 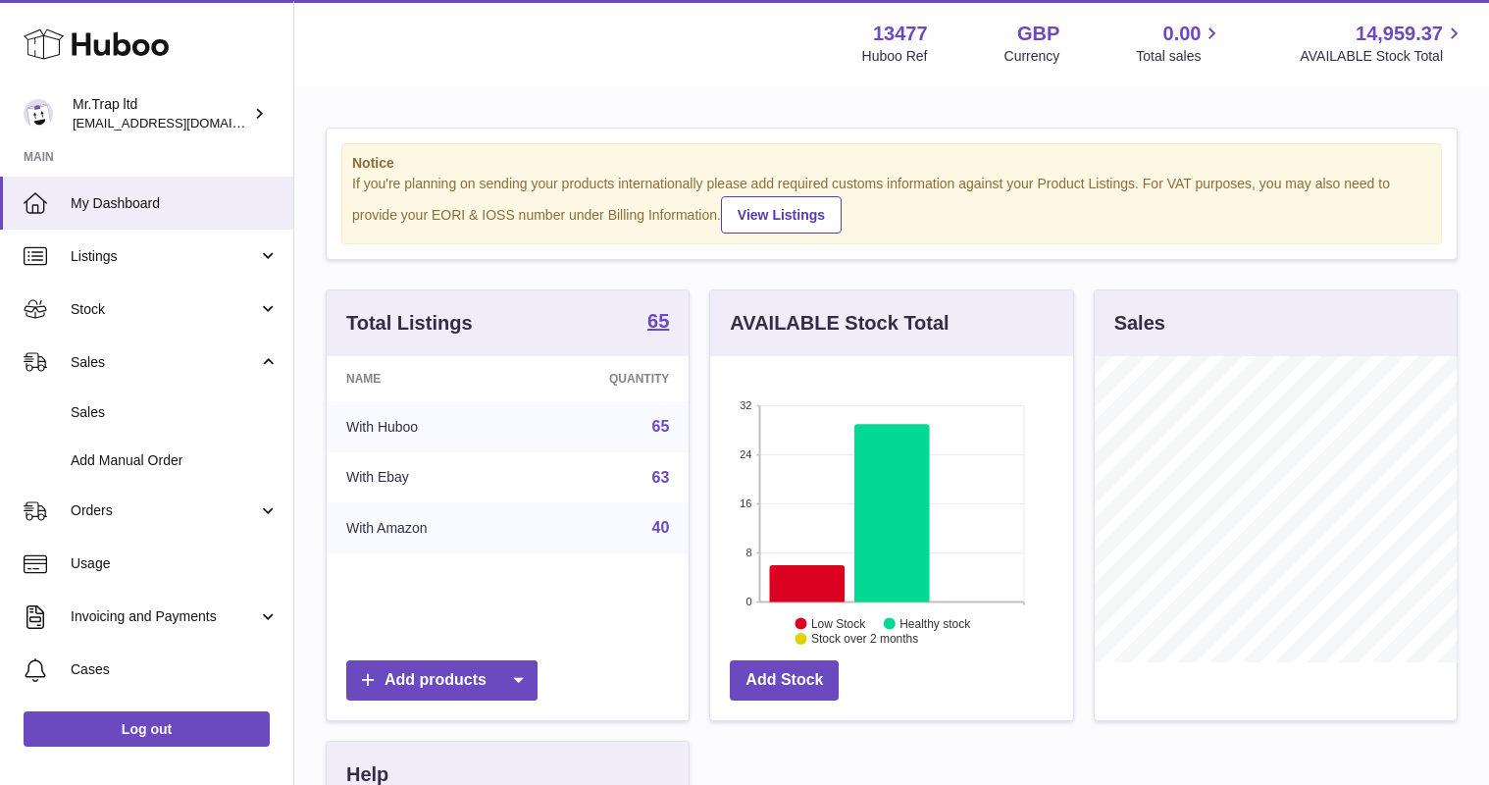 I want to click on th: Name, so click(x=426, y=379).